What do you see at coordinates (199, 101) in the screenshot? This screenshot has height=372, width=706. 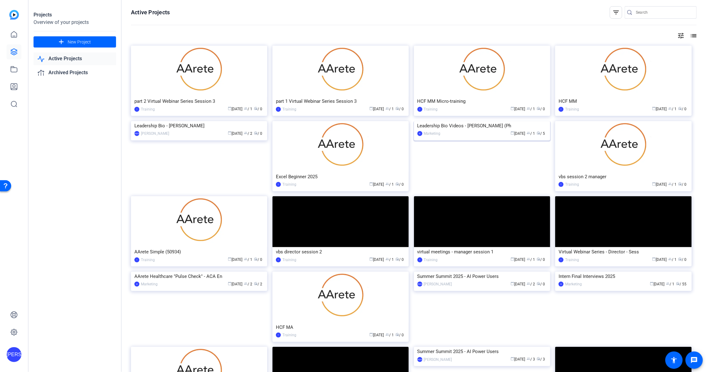 I see `div: part 2 Virtual Webinar Series Session 3` at bounding box center [199, 101].